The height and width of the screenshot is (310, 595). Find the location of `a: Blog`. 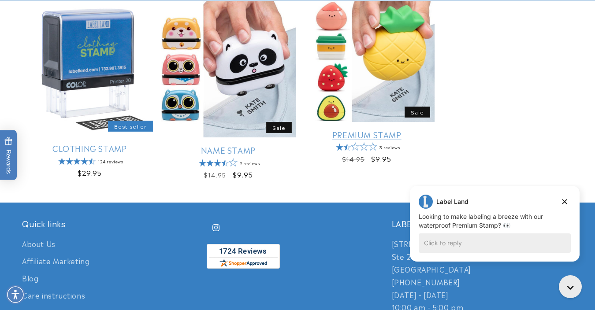

a: Blog is located at coordinates (30, 278).